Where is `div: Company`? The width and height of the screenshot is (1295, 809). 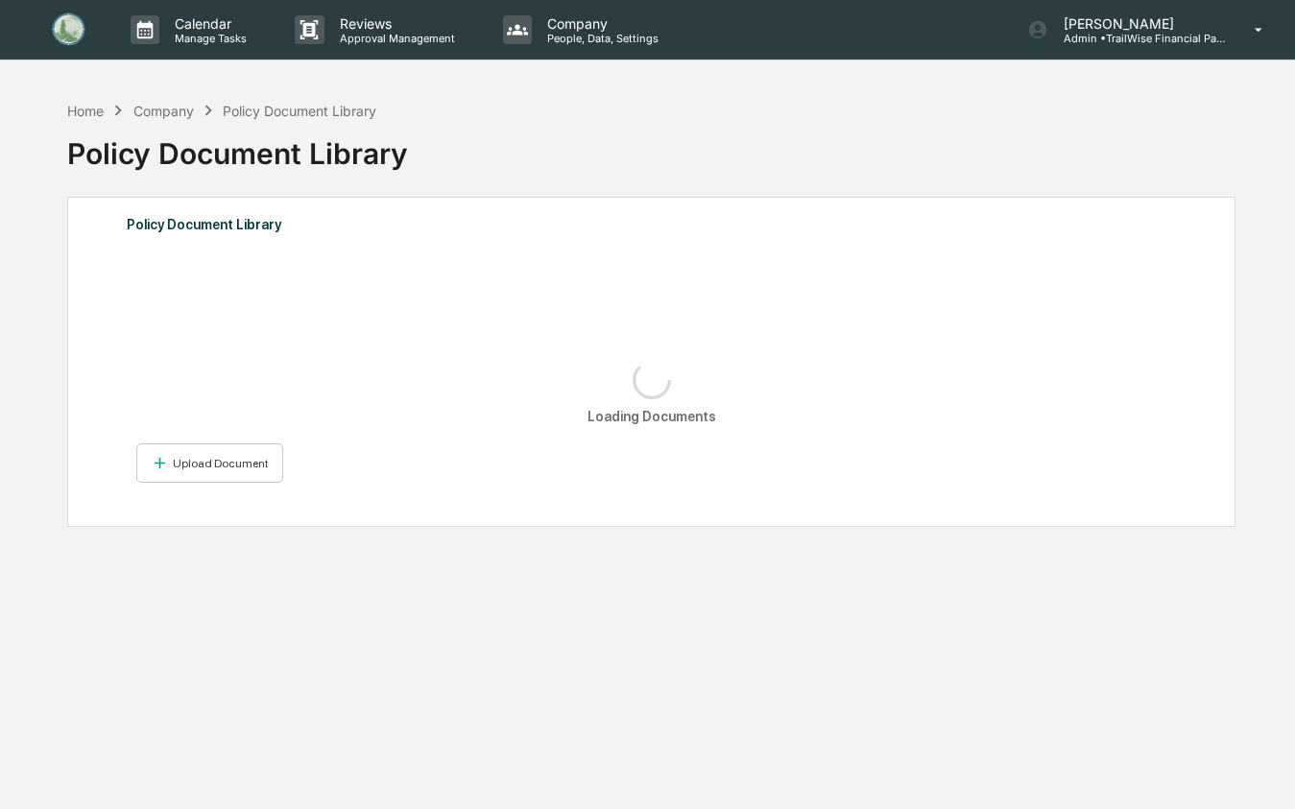 div: Company is located at coordinates (163, 110).